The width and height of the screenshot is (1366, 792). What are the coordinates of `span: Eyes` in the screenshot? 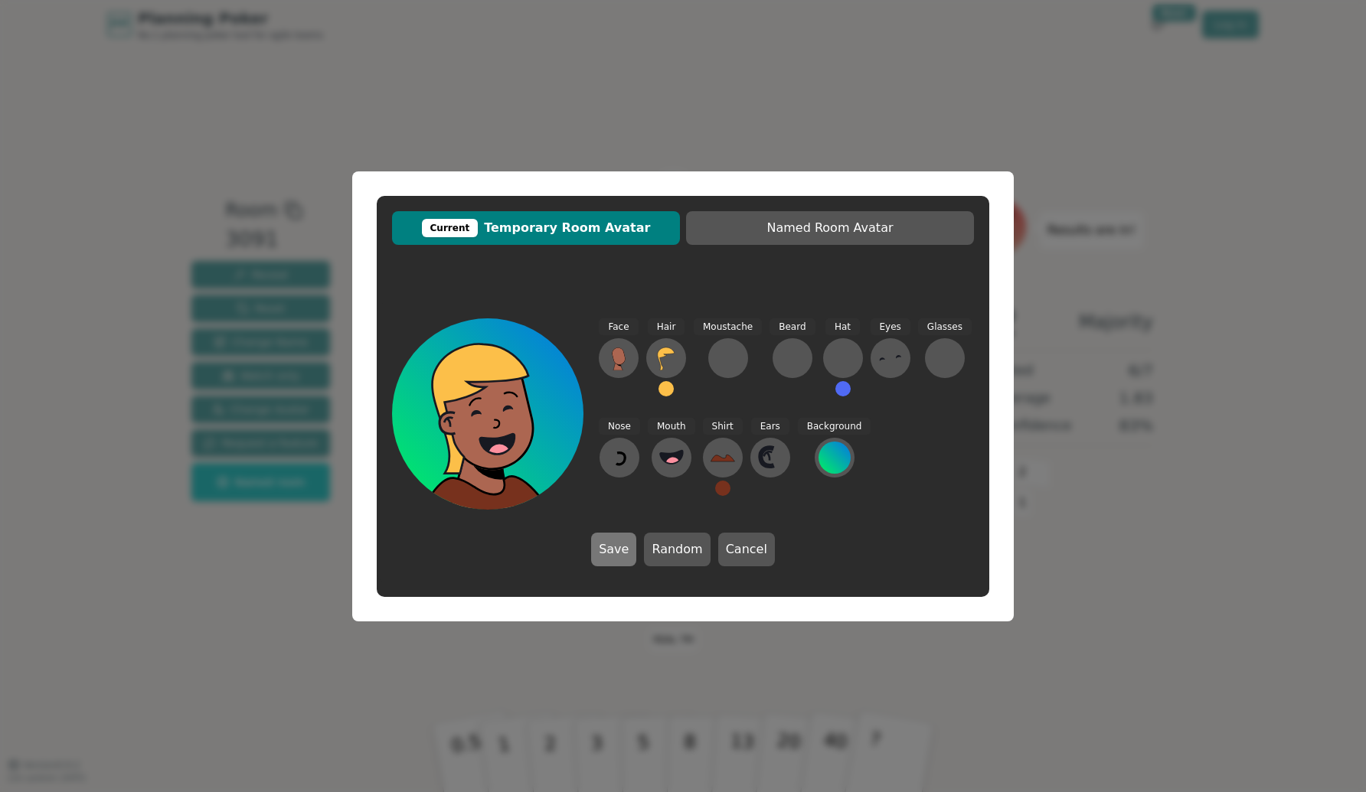 It's located at (890, 327).